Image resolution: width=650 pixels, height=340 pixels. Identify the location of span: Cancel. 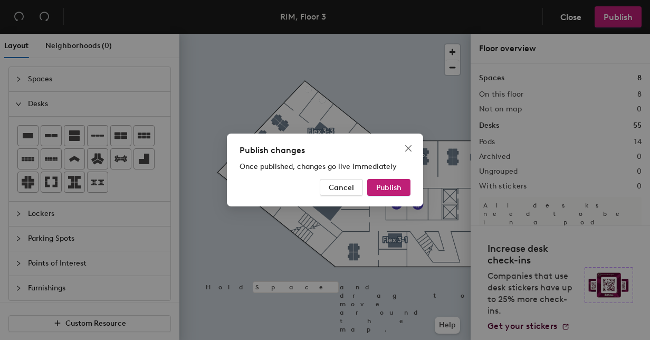
(341, 187).